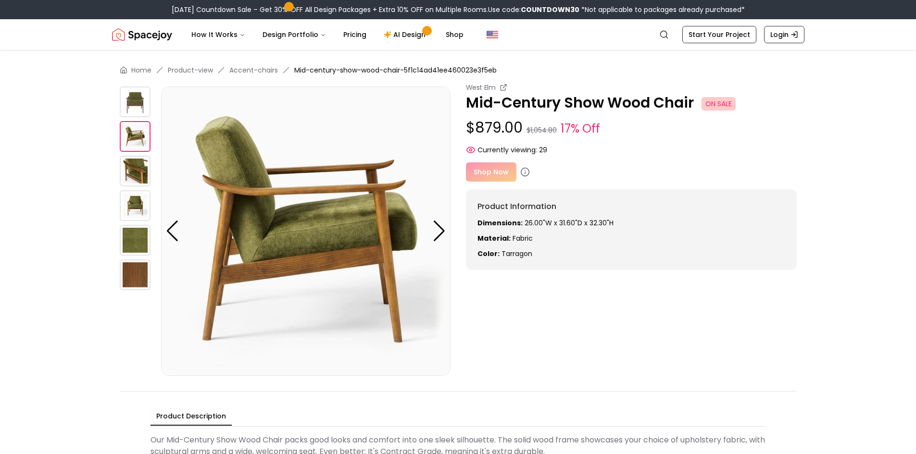 The width and height of the screenshot is (916, 454). I want to click on a: Login, so click(784, 35).